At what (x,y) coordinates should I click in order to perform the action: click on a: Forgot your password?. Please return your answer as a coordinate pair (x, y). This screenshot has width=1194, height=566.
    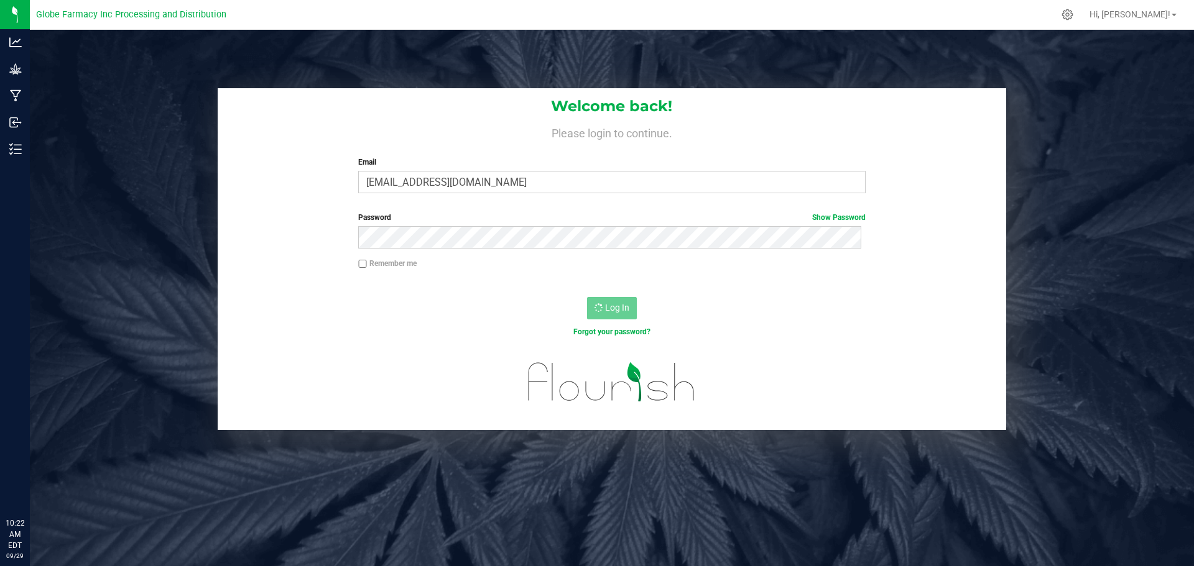
    Looking at the image, I should click on (612, 332).